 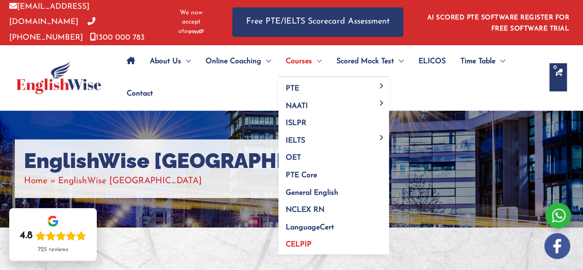 What do you see at coordinates (136, 94) in the screenshot?
I see `a: Contact` at bounding box center [136, 94].